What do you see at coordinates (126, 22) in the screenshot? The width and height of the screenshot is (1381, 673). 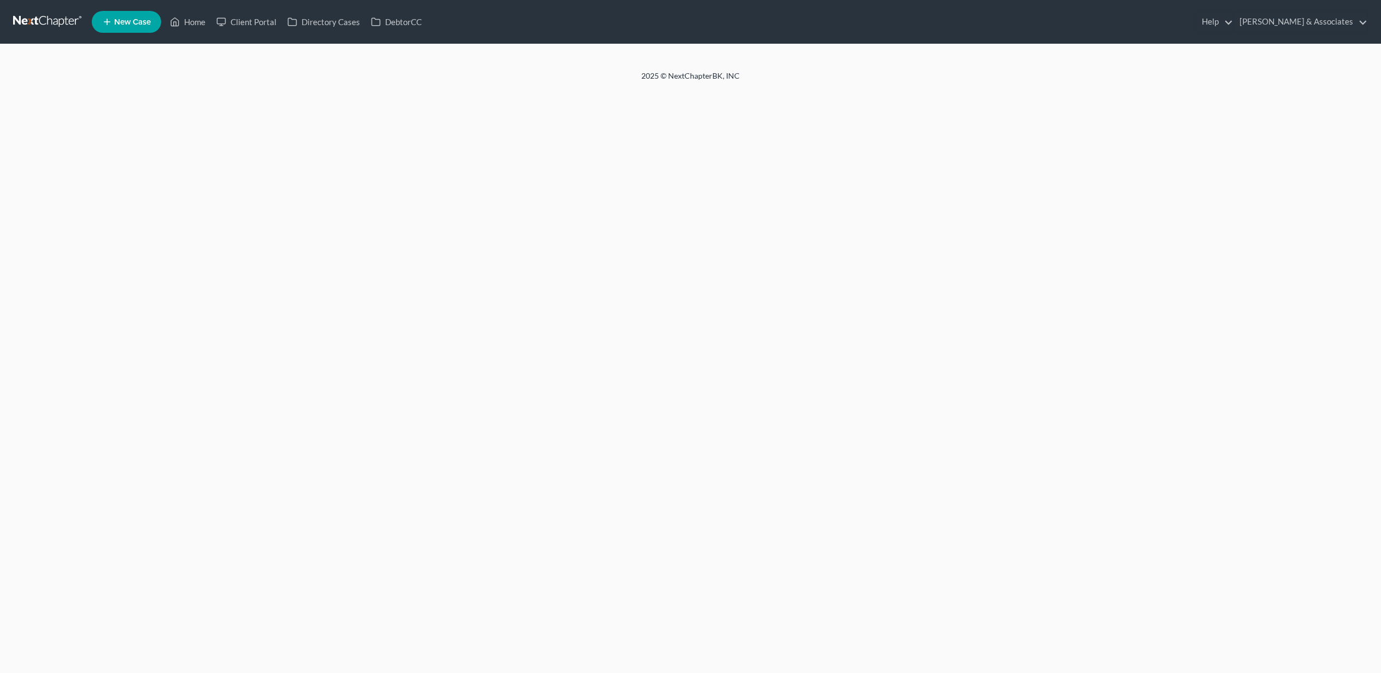 I see `new-legal-case-button: New Case` at bounding box center [126, 22].